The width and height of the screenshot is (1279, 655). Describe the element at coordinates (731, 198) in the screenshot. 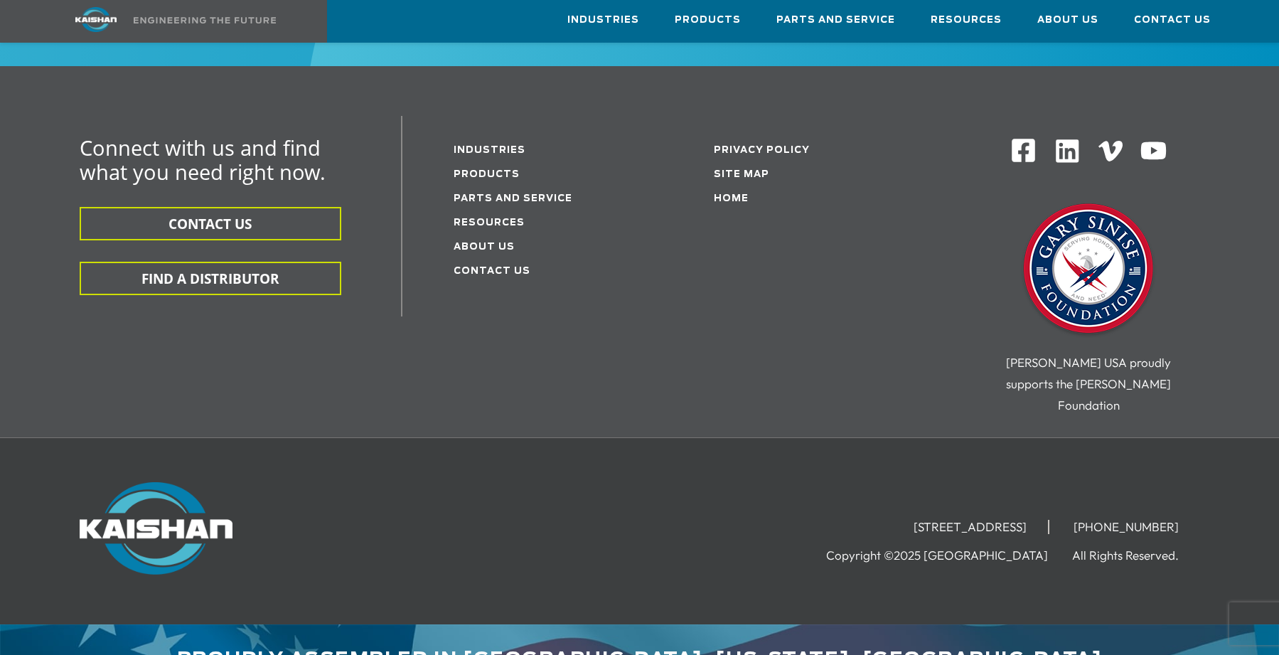

I see `a: Home` at that location.